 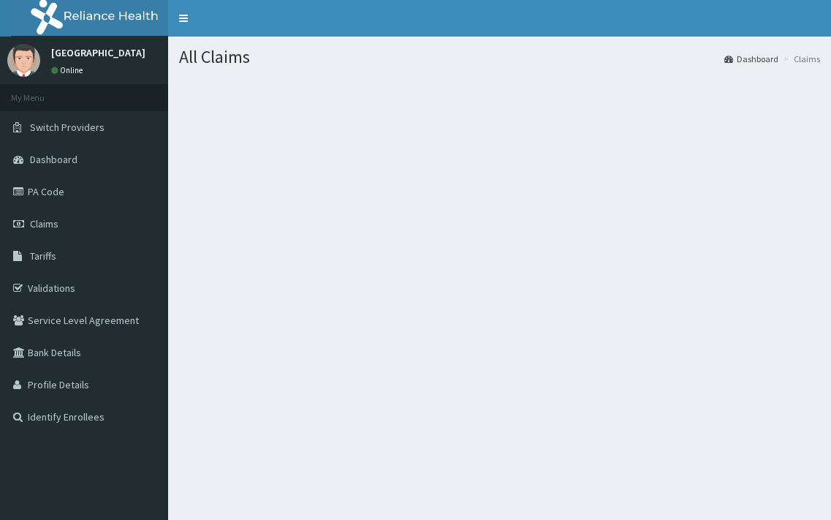 I want to click on span: Claims, so click(x=44, y=224).